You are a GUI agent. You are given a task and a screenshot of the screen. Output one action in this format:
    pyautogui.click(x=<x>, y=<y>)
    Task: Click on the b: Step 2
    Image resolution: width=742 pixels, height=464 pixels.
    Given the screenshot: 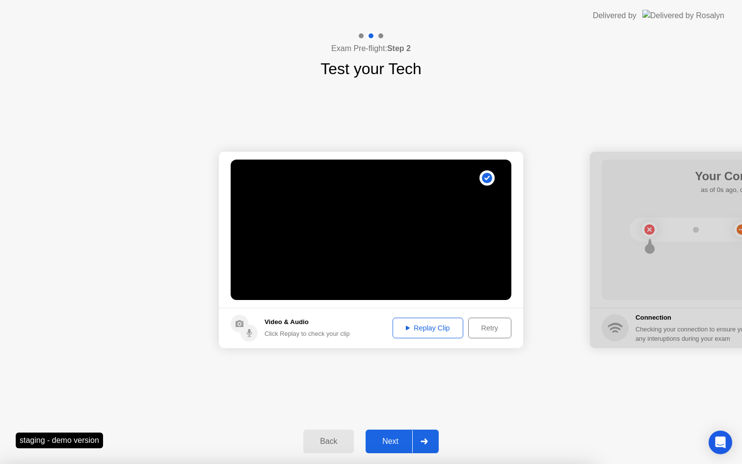 What is the action you would take?
    pyautogui.click(x=399, y=48)
    